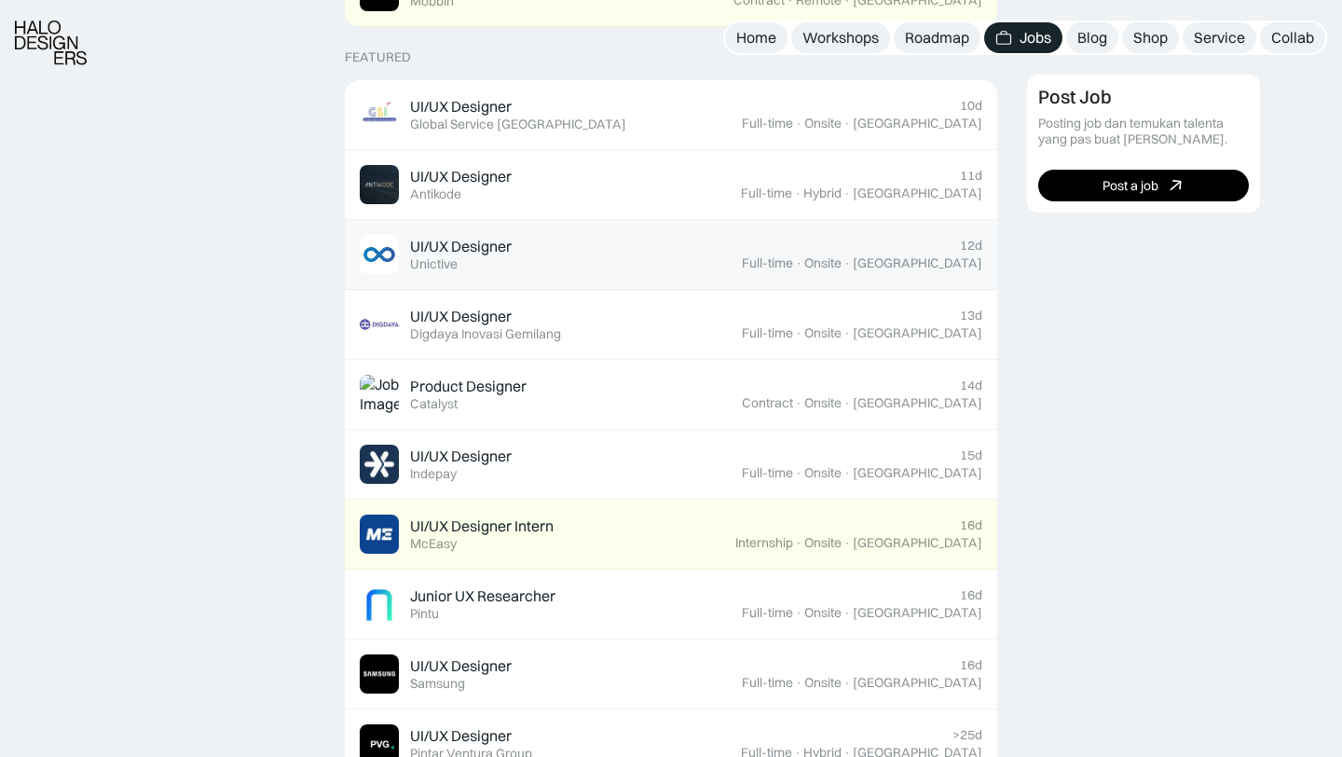 Image resolution: width=1342 pixels, height=757 pixels. Describe the element at coordinates (1293, 37) in the screenshot. I see `a: Collab` at that location.